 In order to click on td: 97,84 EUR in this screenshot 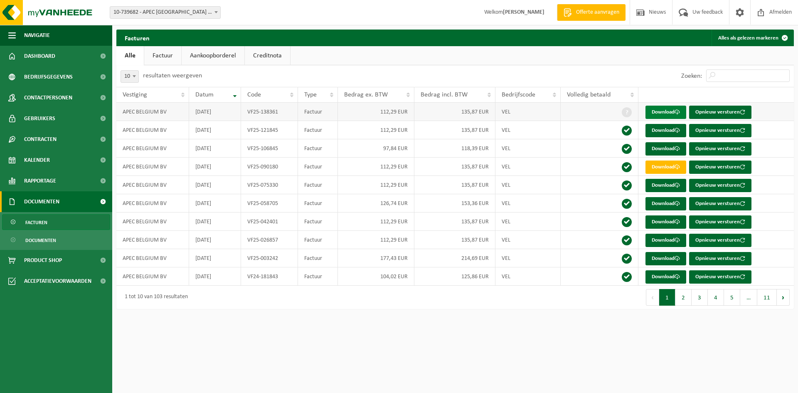, I will do `click(376, 148)`.